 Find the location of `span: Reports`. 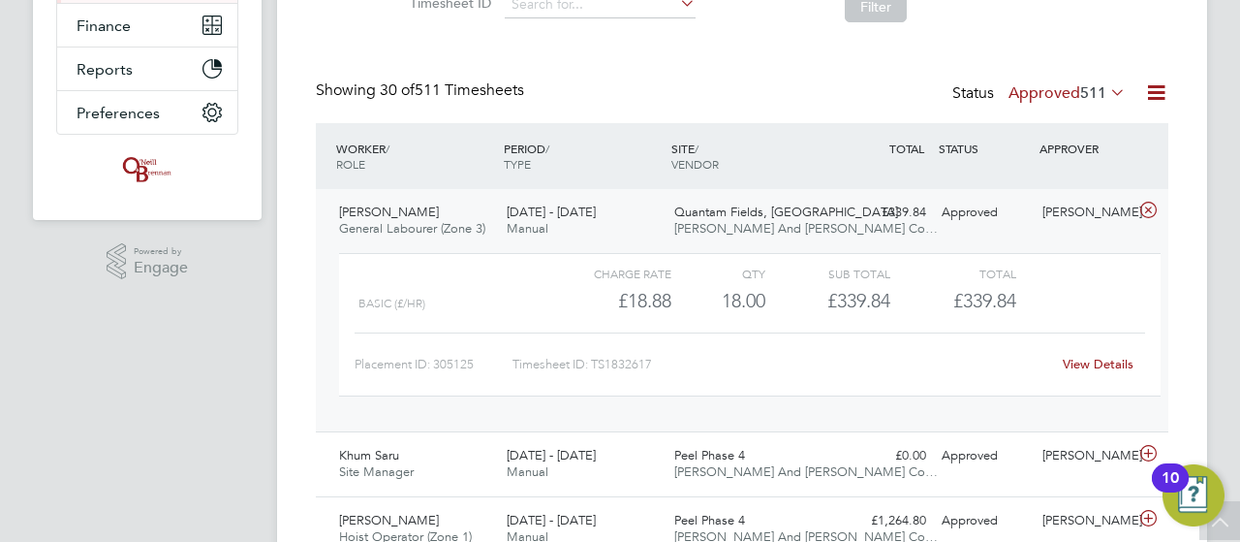

span: Reports is located at coordinates (105, 69).